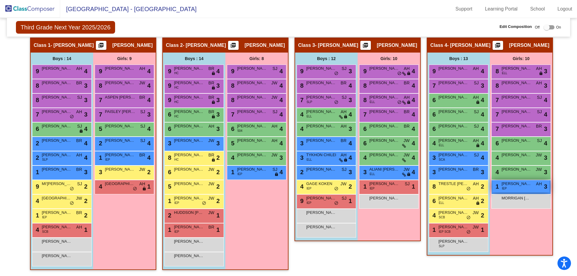 Image resolution: width=577 pixels, height=276 pixels. What do you see at coordinates (501, 9) in the screenshot?
I see `a: Learning Portal` at bounding box center [501, 9].